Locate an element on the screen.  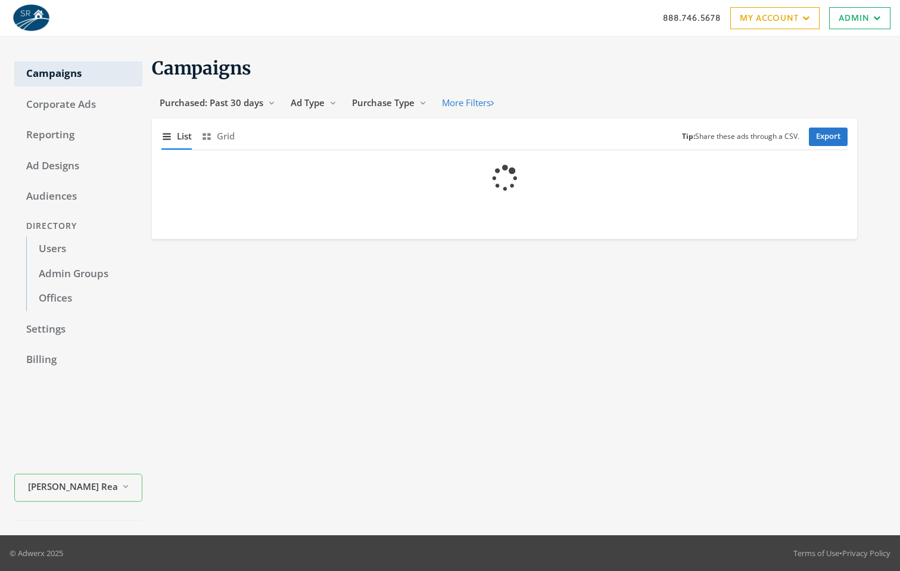
span: Campaigns is located at coordinates (201, 68).